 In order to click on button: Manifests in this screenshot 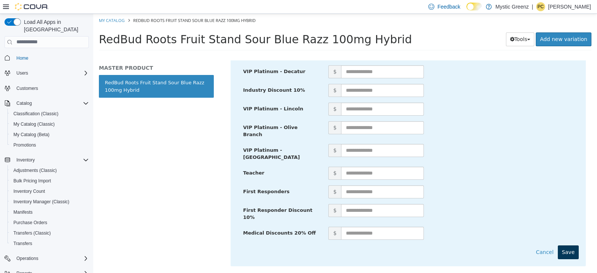, I will do `click(50, 212)`.